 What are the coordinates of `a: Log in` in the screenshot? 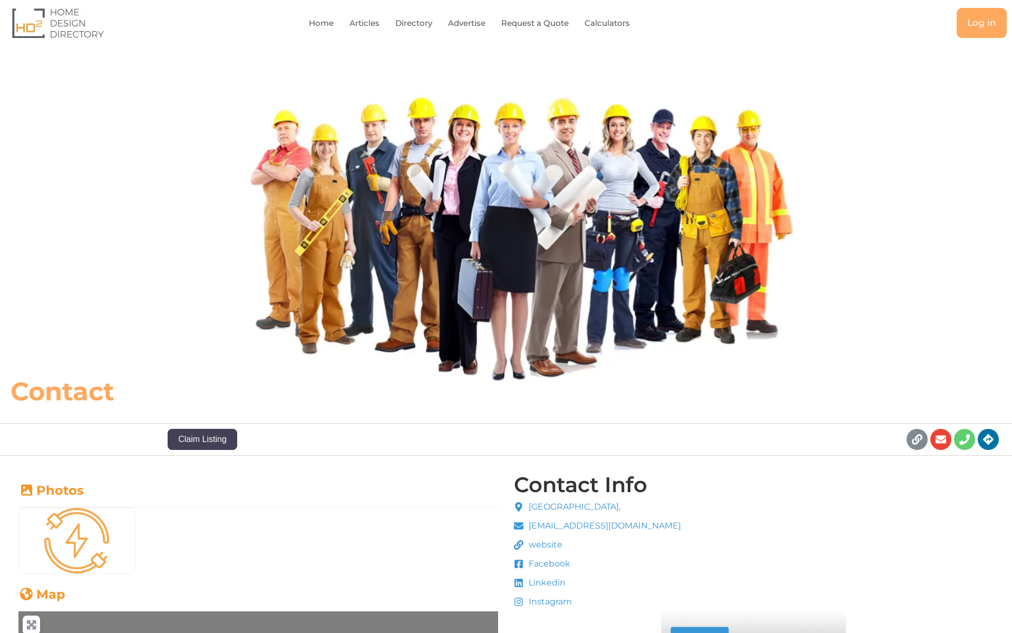 It's located at (982, 23).